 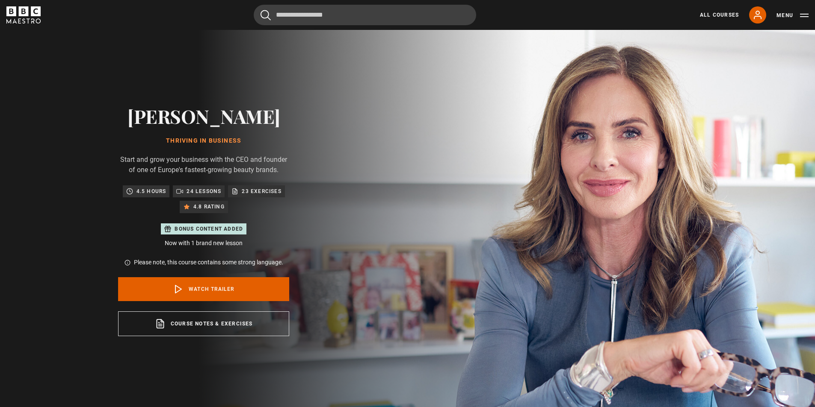 I want to click on input: Search, so click(x=365, y=15).